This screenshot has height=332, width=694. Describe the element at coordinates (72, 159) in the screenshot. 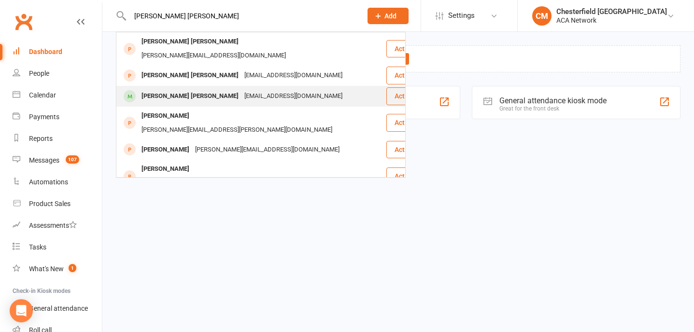

I see `span: 107` at that location.